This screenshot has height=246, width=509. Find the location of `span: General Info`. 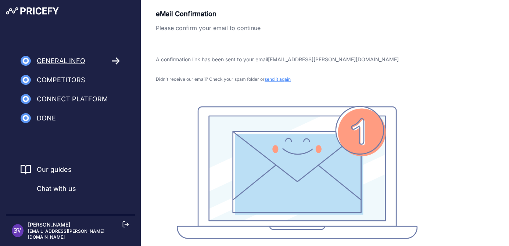

span: General Info is located at coordinates (61, 61).